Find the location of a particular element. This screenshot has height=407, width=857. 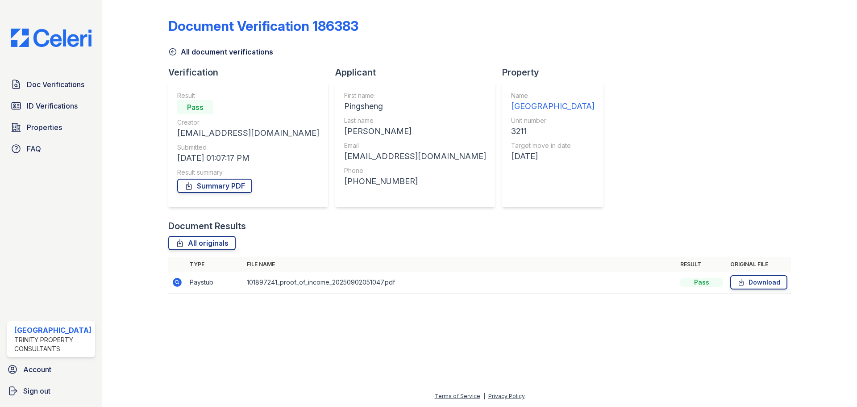

div: Result is located at coordinates (248, 96).